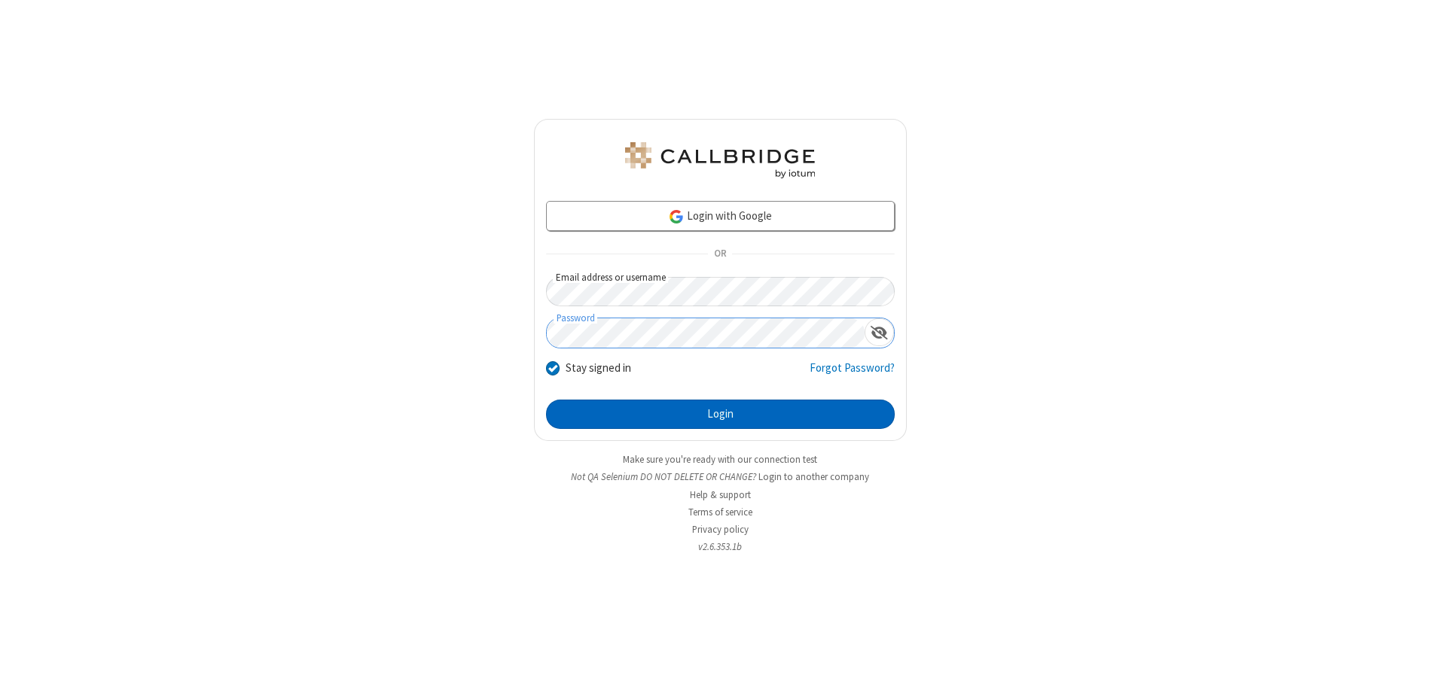  I want to click on button: Login to another company, so click(813, 477).